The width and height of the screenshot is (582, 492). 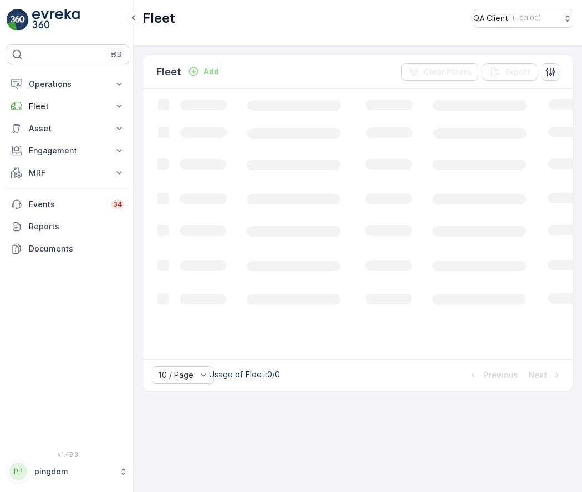 I want to click on button: QA Client(+03:00), so click(x=523, y=18).